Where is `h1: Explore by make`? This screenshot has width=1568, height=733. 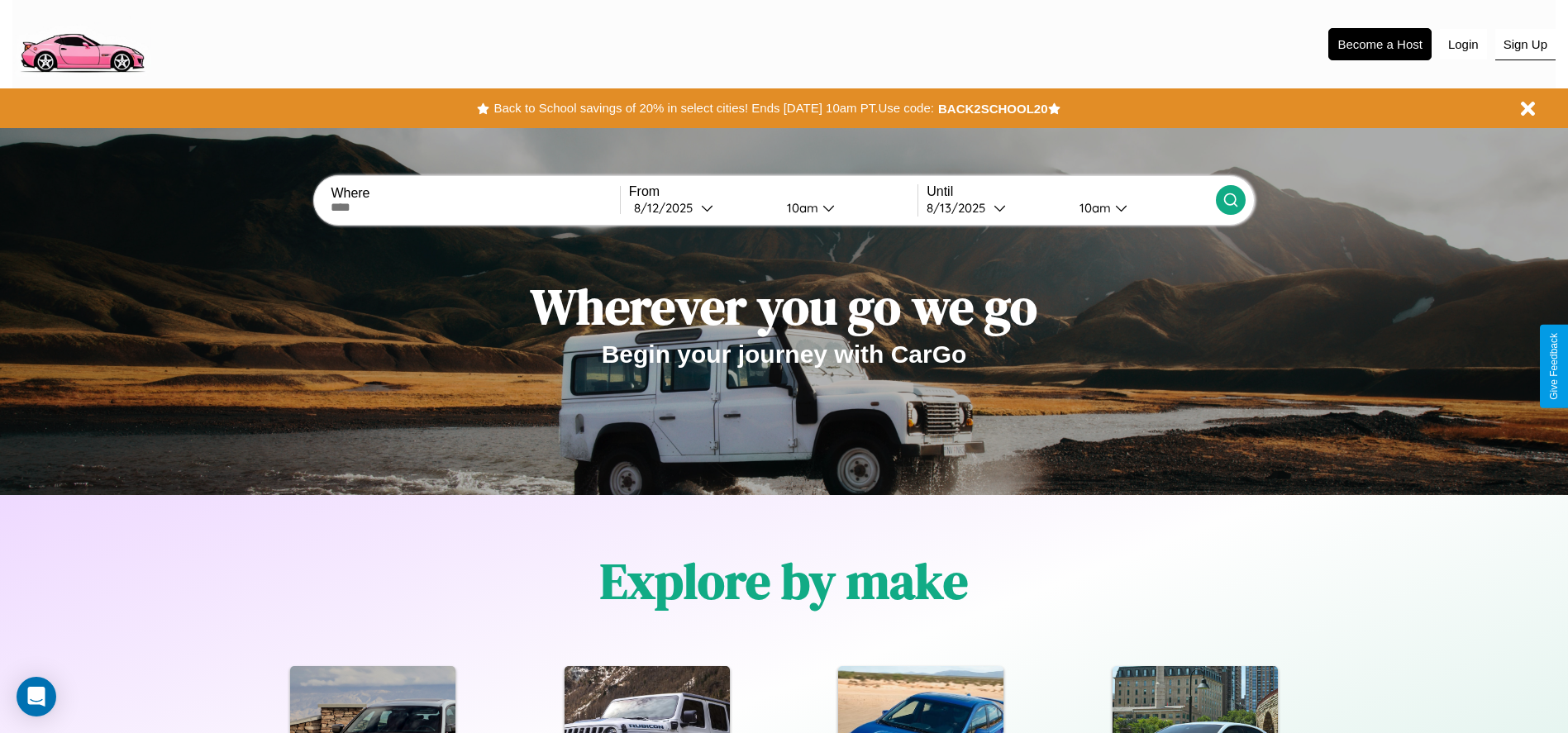 h1: Explore by make is located at coordinates (783, 581).